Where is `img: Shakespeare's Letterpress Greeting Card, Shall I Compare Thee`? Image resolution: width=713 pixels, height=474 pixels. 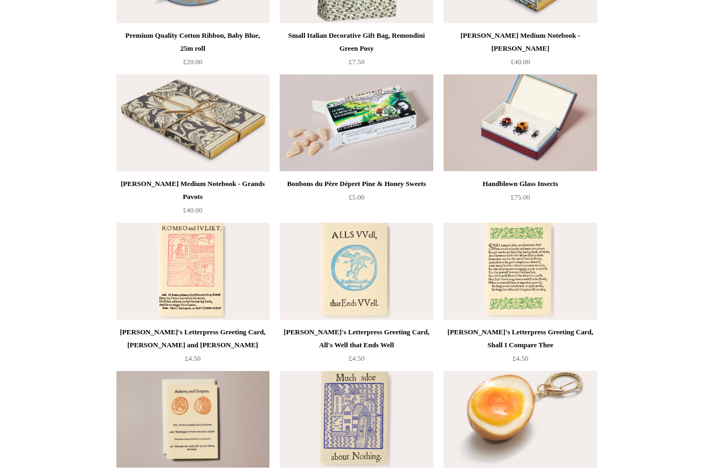
img: Shakespeare's Letterpress Greeting Card, Shall I Compare Thee is located at coordinates (520, 271).